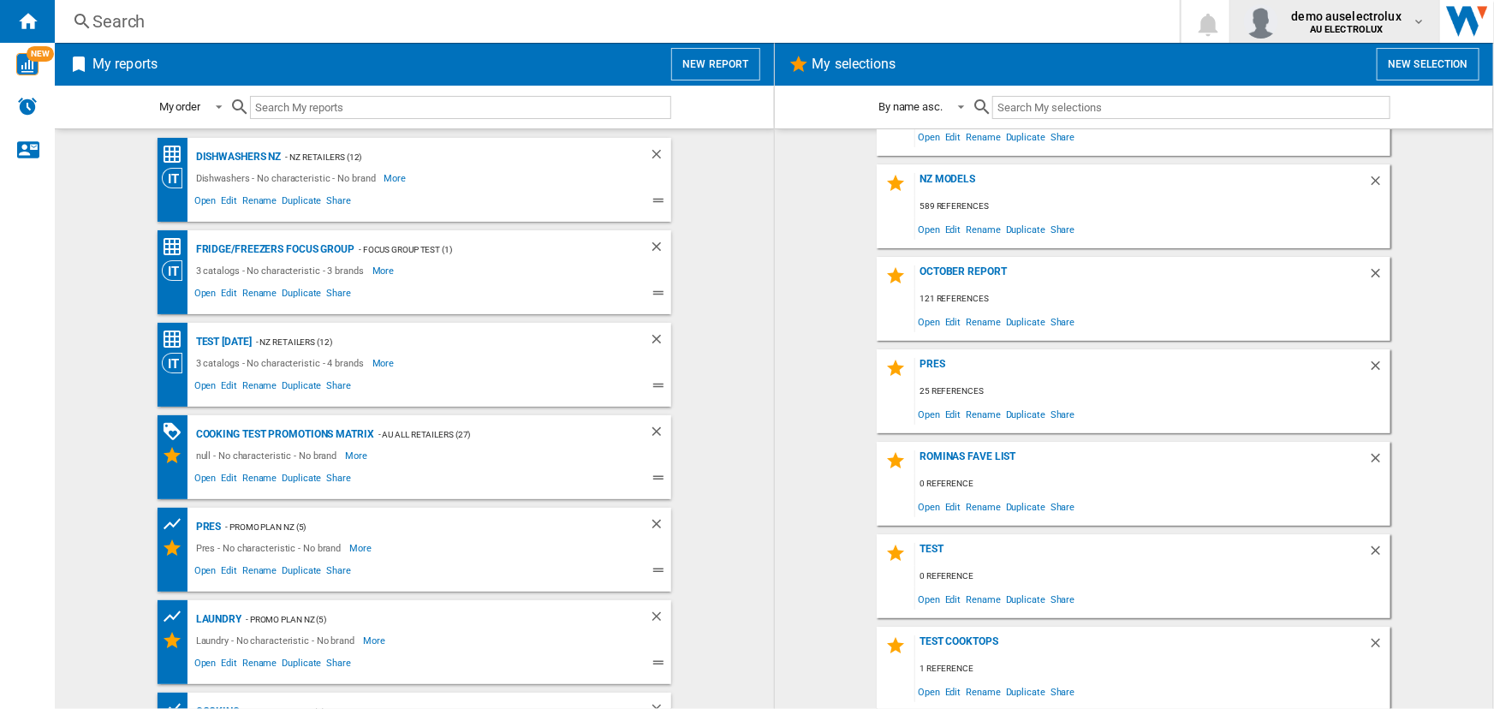 The image size is (1494, 709). What do you see at coordinates (269, 455) in the screenshot?
I see `div: null - No characteristic - No brand` at bounding box center [269, 455].